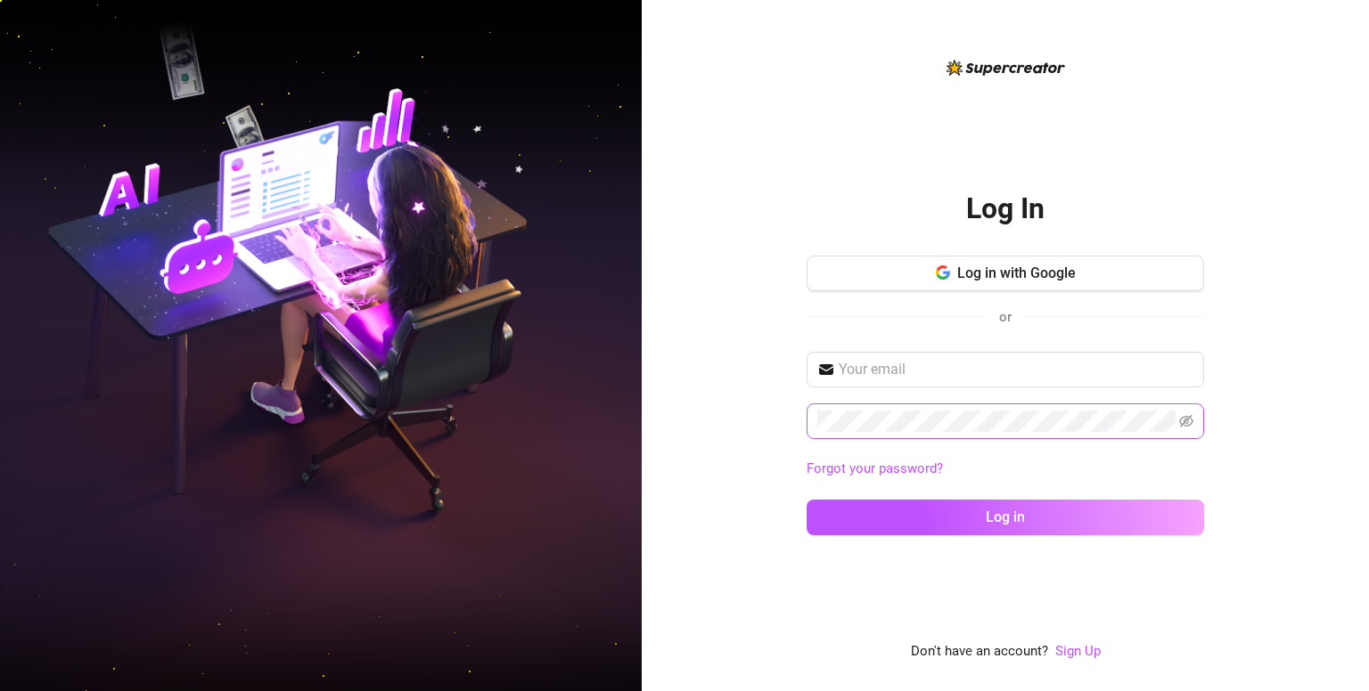  What do you see at coordinates (1005, 517) in the screenshot?
I see `span: Log in` at bounding box center [1005, 517].